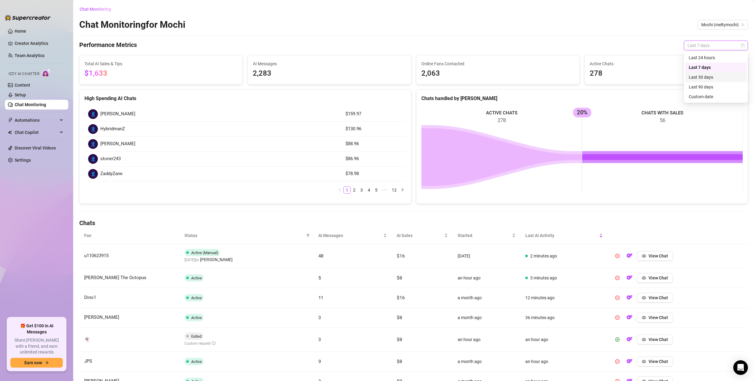 The height and width of the screenshot is (381, 754). Describe the element at coordinates (321, 297) in the screenshot. I see `span: 11` at that location.